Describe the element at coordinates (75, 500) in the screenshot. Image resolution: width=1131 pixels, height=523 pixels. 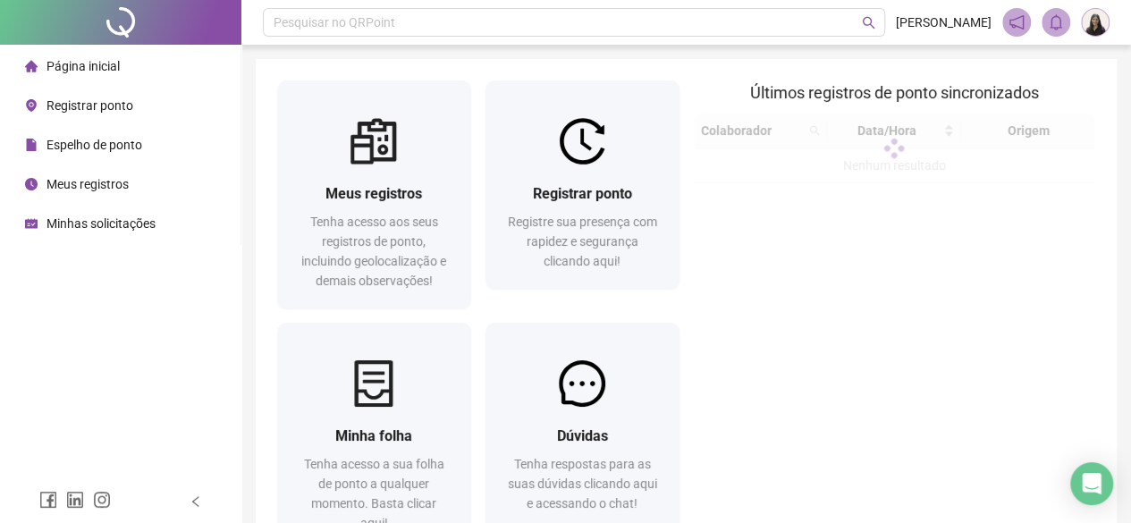
I see `span: linkedin` at that location.